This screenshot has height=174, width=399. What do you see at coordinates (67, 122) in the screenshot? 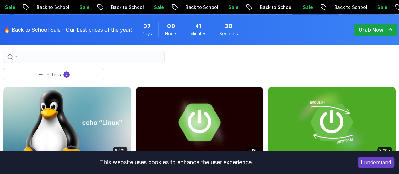
I see `img: Linux Fundamentals card` at bounding box center [67, 122].